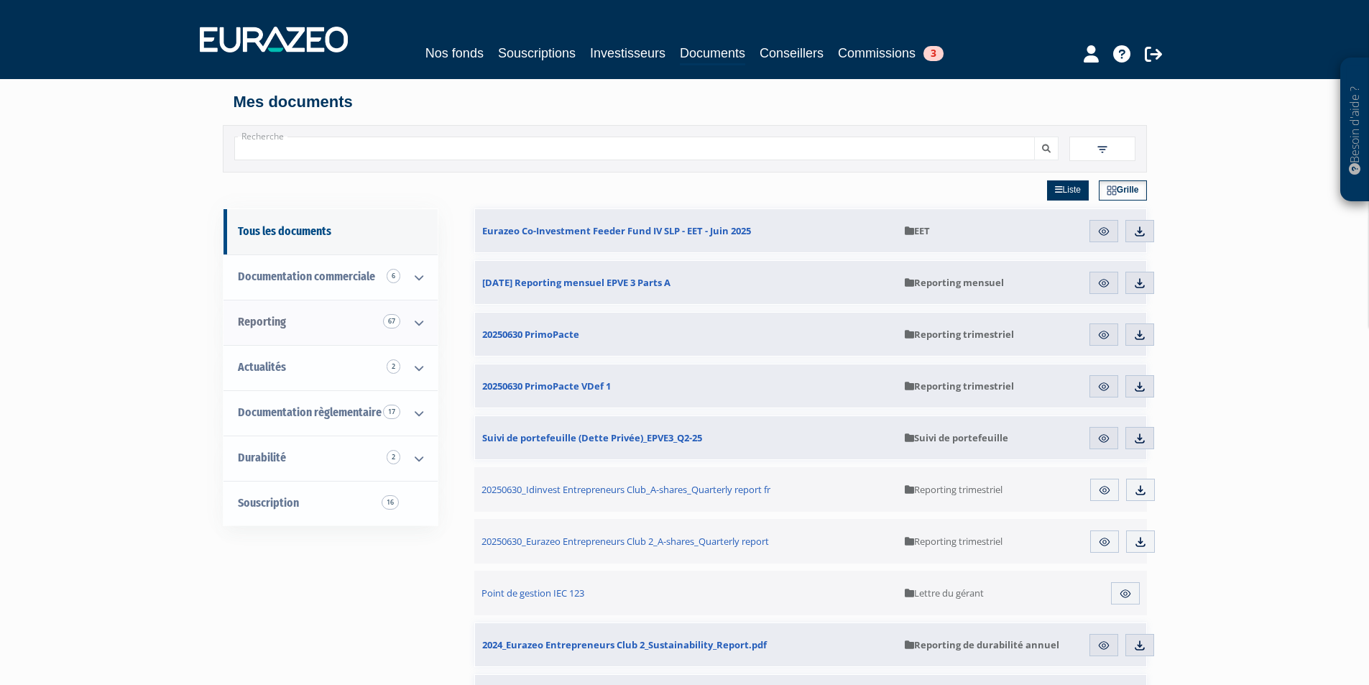 This screenshot has width=1369, height=685. Describe the element at coordinates (1355, 130) in the screenshot. I see `p: Besoin d'aide ?` at that location.